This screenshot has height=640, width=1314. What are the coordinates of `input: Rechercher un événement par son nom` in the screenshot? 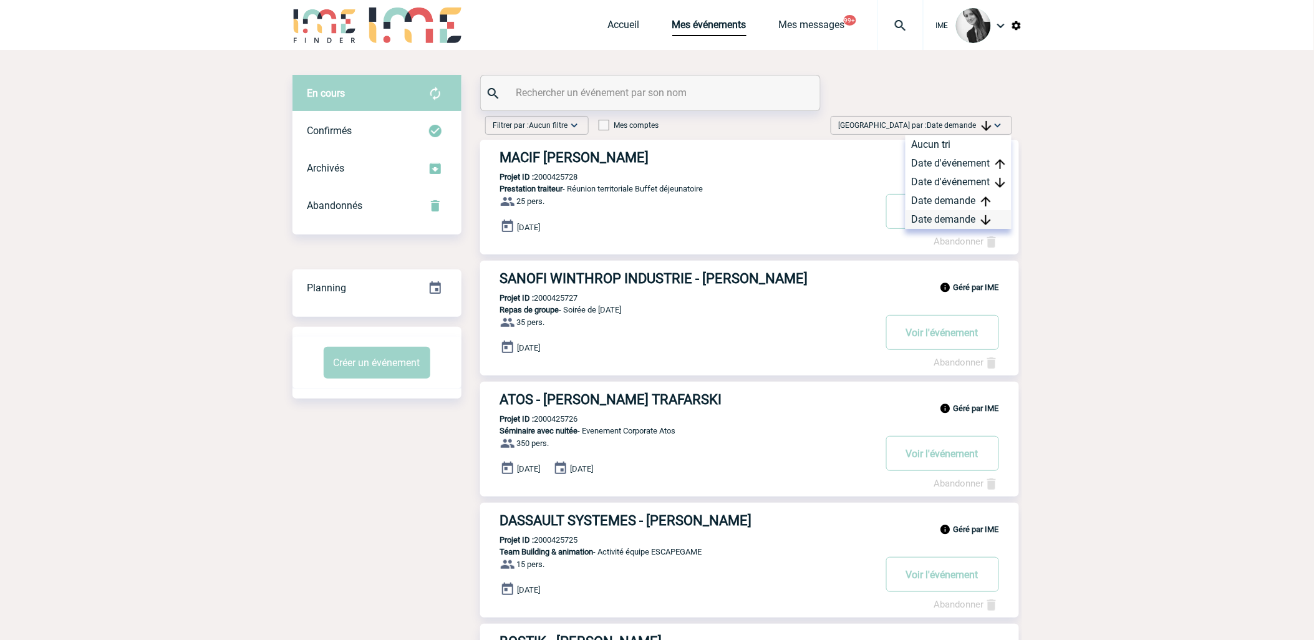 It's located at (652, 92).